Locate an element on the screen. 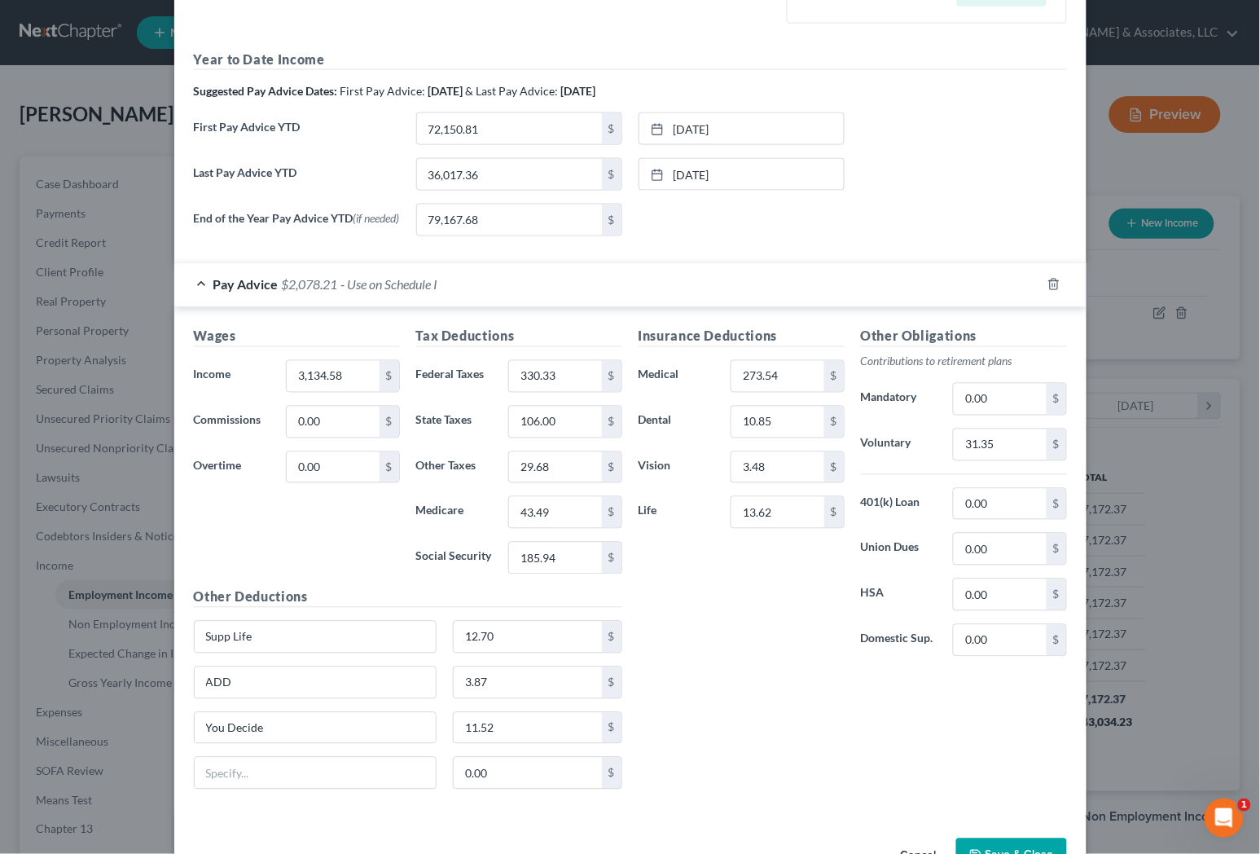 This screenshot has height=854, width=1260. label: State Taxes is located at coordinates (454, 422).